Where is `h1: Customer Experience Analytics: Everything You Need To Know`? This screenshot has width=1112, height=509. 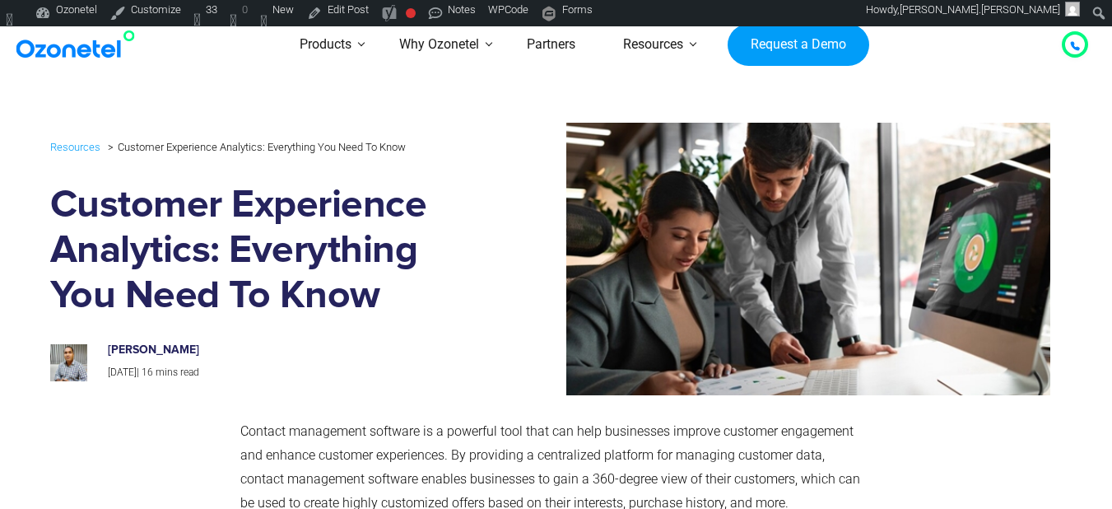 h1: Customer Experience Analytics: Everything You Need To Know is located at coordinates (261, 250).